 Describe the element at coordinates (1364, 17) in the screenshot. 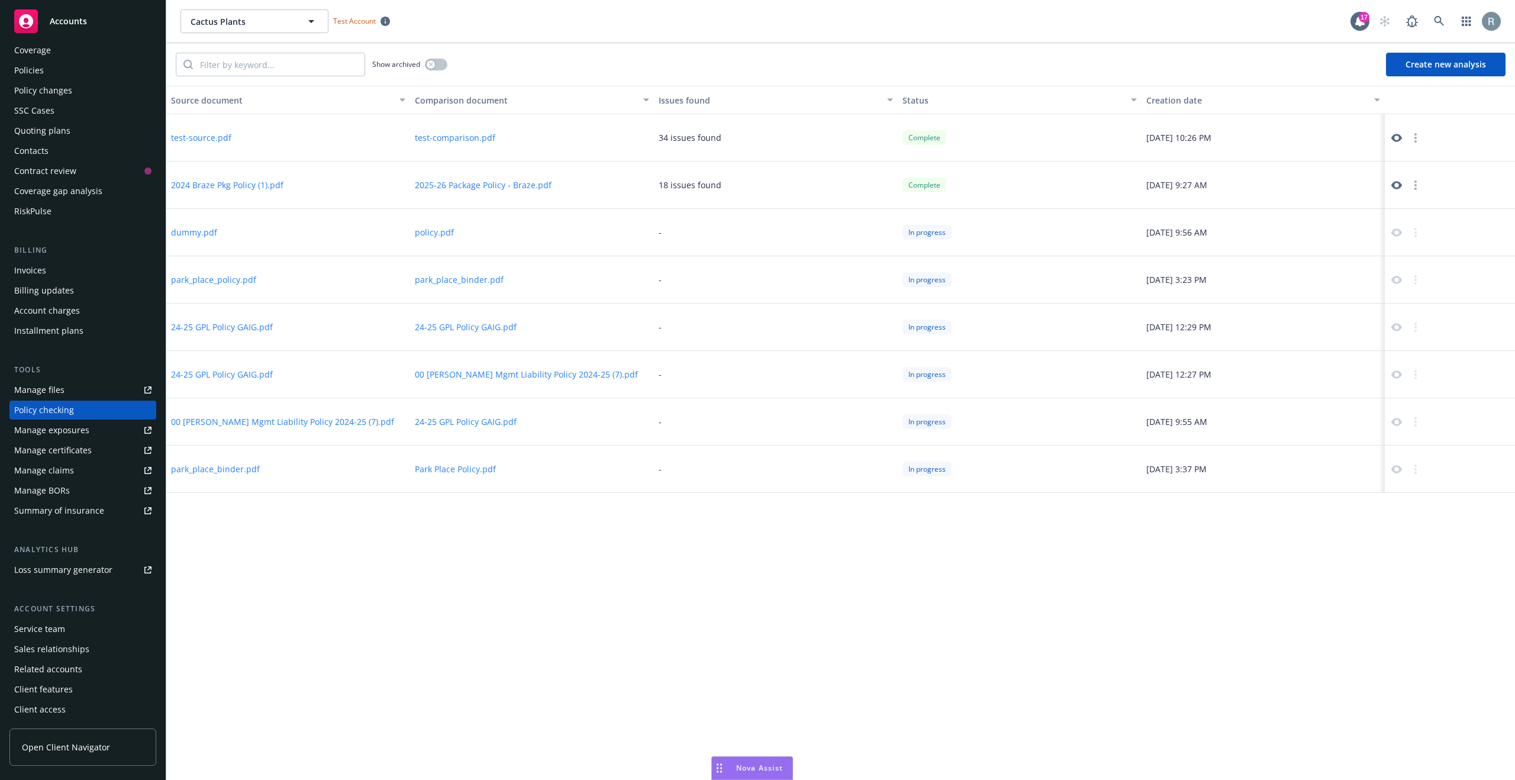

I see `div: 17` at that location.